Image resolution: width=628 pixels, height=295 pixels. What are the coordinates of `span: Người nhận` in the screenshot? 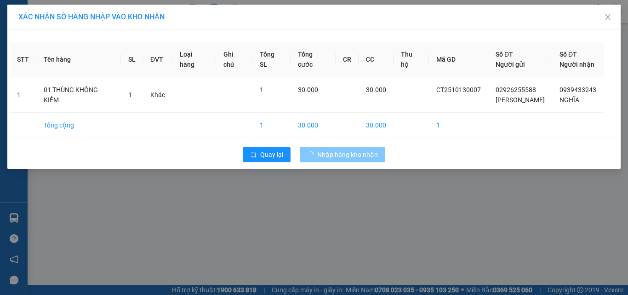 It's located at (577, 64).